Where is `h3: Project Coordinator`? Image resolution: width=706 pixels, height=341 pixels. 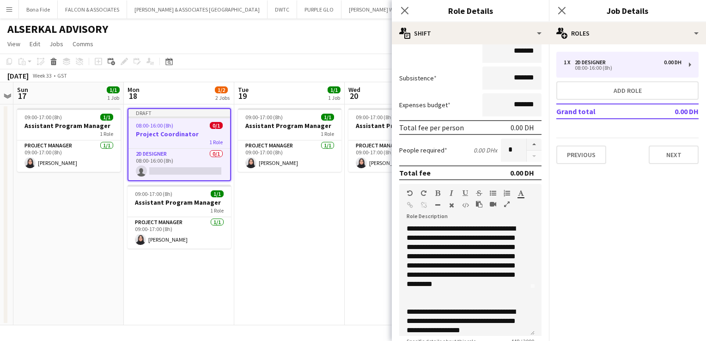 h3: Project Coordinator is located at coordinates (179, 134).